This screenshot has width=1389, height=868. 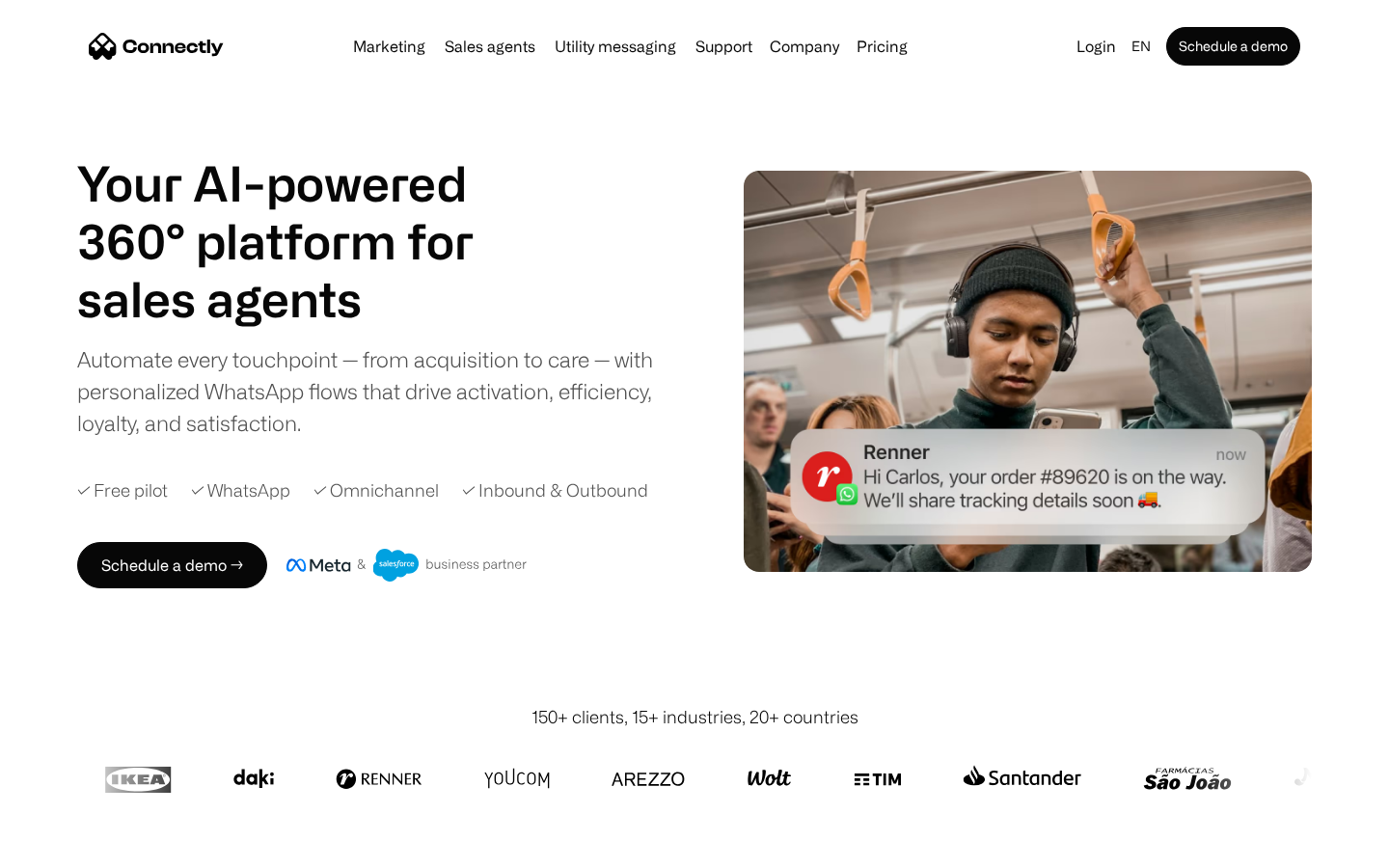 What do you see at coordinates (156, 46) in the screenshot?
I see `a: home` at bounding box center [156, 46].